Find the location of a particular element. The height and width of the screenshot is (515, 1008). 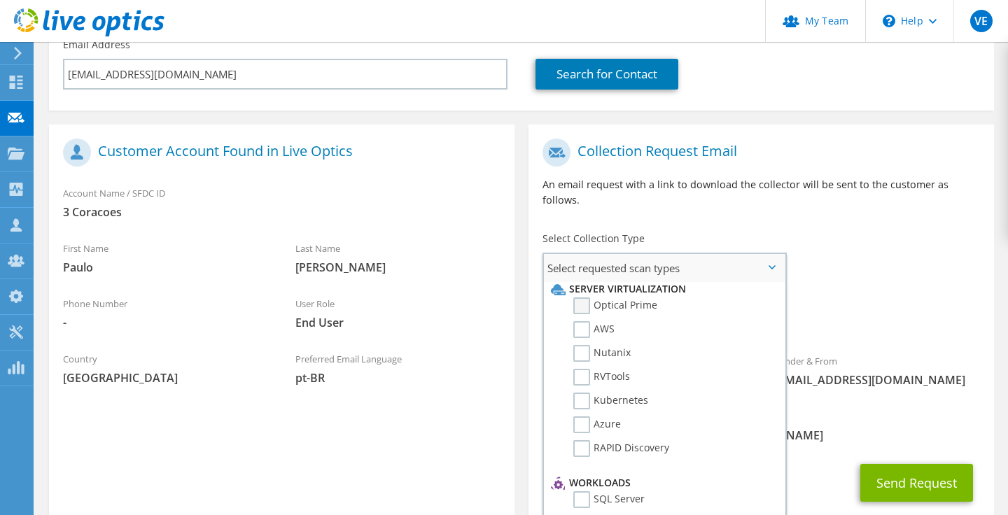

li: Workloads is located at coordinates (662, 483).